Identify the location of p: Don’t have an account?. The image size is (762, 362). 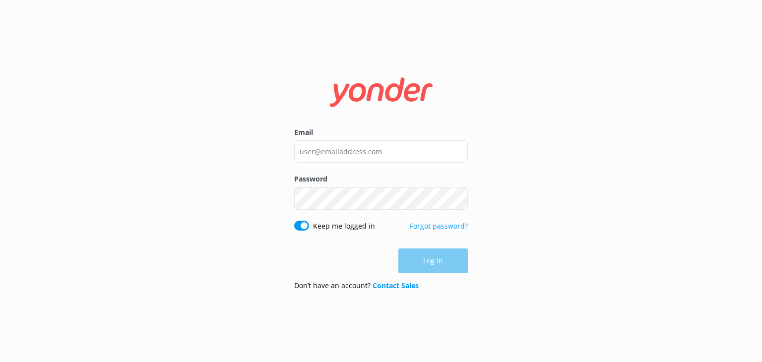
(356, 286).